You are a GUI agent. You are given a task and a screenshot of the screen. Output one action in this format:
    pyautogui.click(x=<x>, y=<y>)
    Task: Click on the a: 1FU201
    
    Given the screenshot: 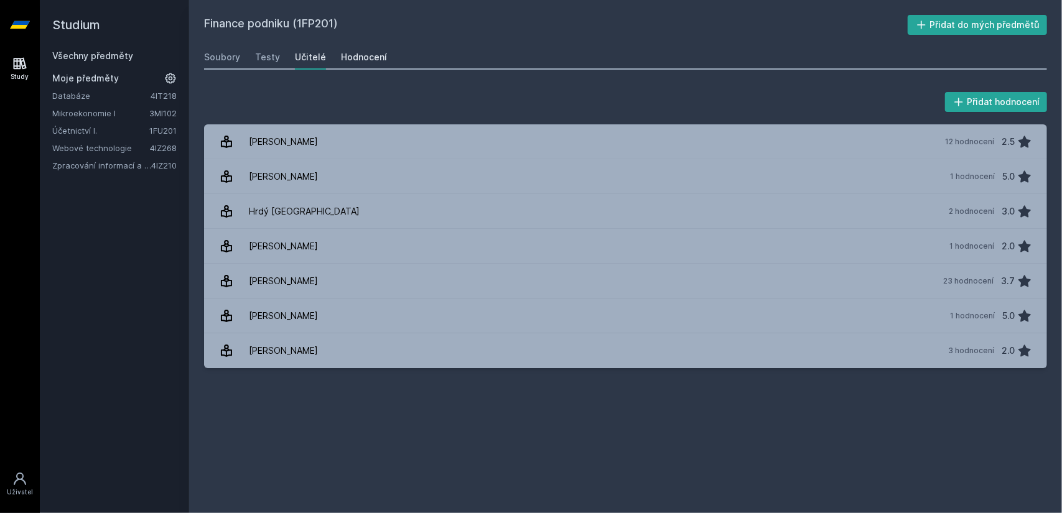 What is the action you would take?
    pyautogui.click(x=163, y=131)
    